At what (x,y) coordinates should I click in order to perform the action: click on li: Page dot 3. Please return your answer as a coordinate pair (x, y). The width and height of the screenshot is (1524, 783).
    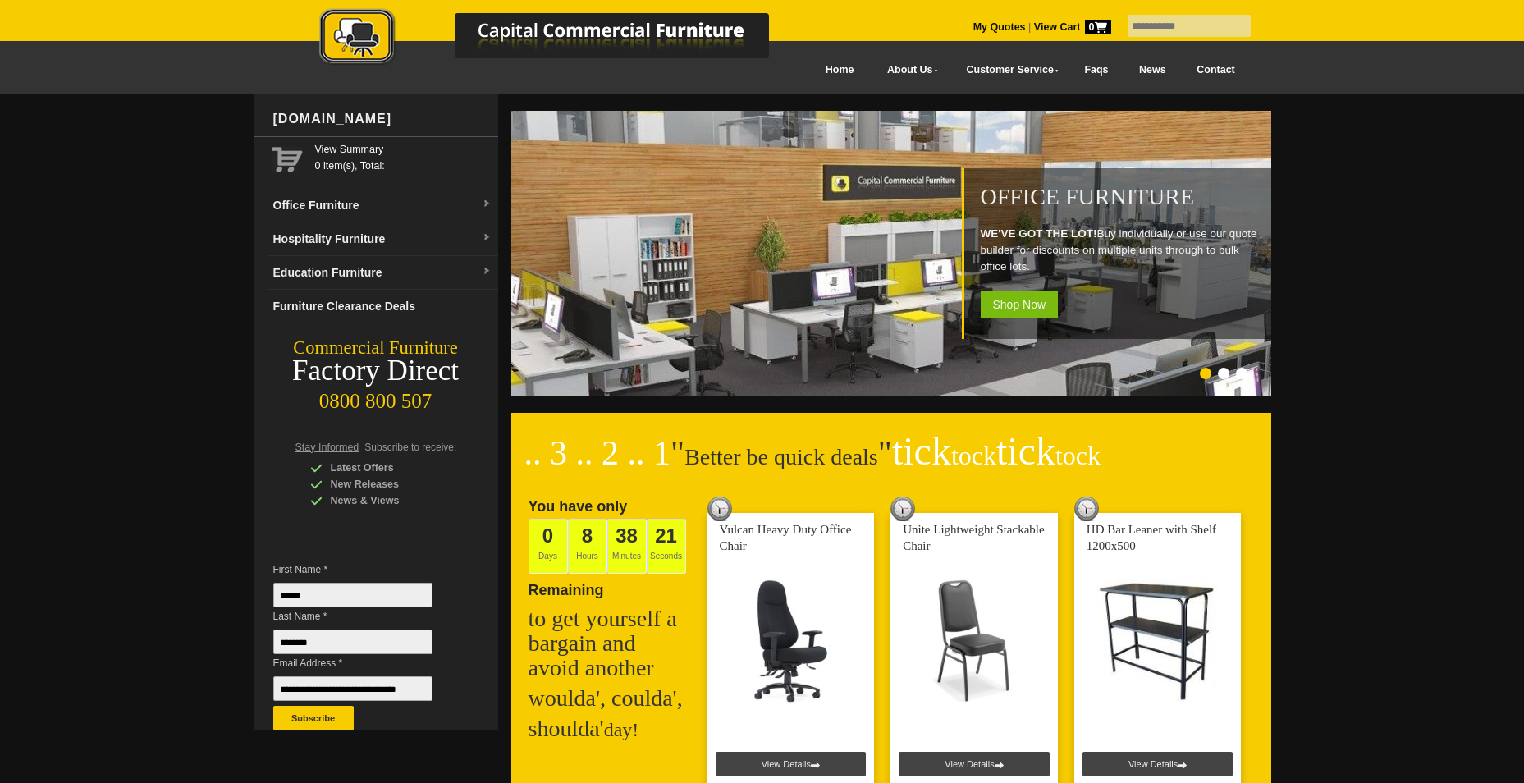
    Looking at the image, I should click on (1242, 373).